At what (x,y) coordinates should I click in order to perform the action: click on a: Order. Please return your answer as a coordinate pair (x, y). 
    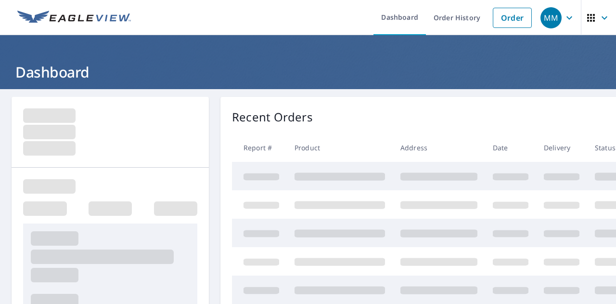
    Looking at the image, I should click on (512, 18).